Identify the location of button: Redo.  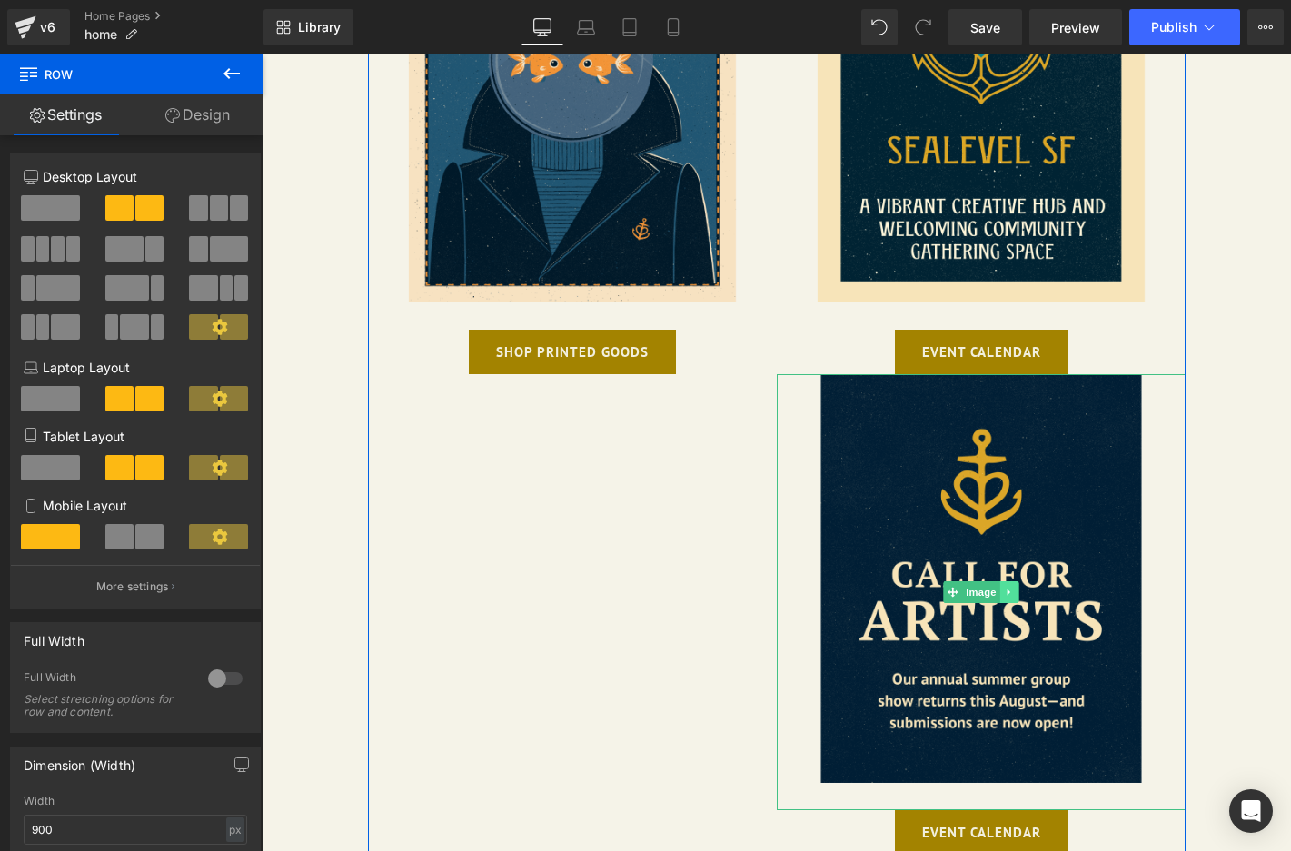
(923, 27).